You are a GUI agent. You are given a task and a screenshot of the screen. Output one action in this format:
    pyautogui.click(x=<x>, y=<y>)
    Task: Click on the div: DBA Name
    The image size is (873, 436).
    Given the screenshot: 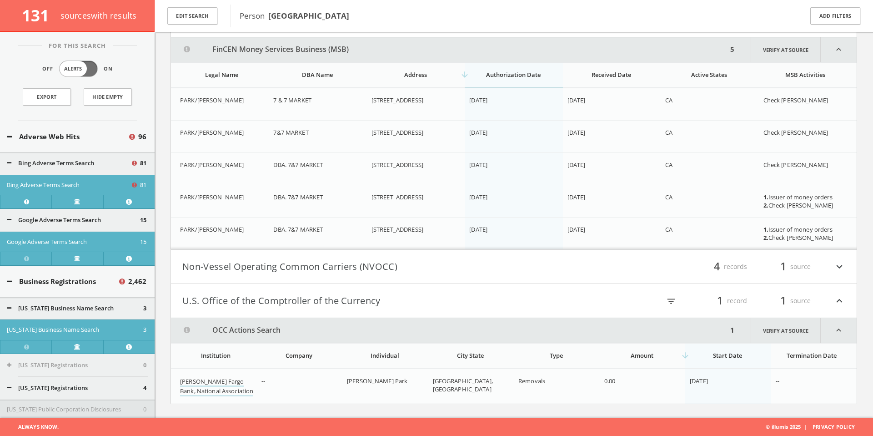 What is the action you would take?
    pyautogui.click(x=317, y=75)
    